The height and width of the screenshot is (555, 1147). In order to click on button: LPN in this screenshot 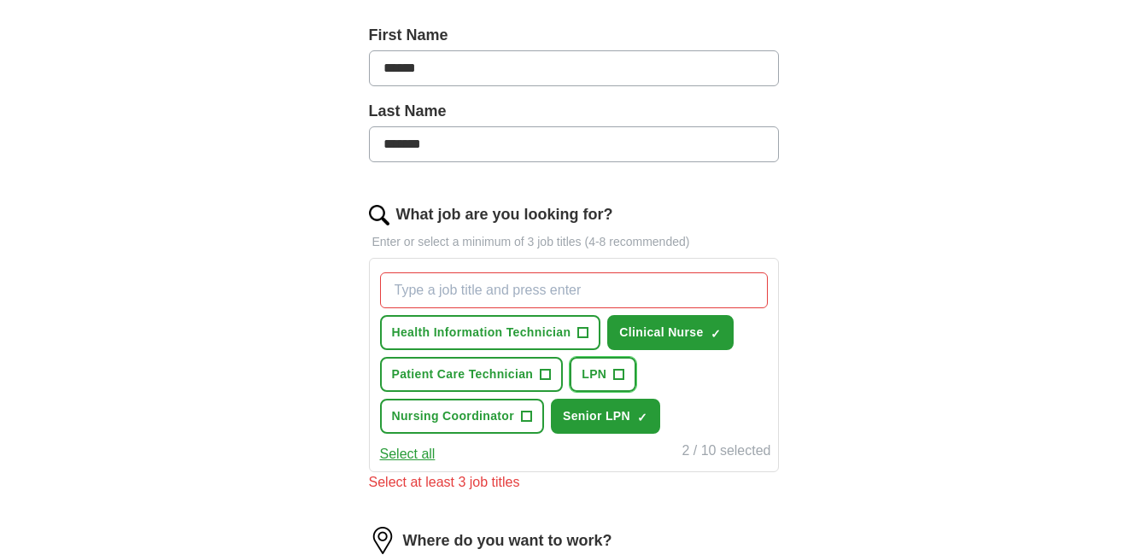, I will do `click(603, 374)`.